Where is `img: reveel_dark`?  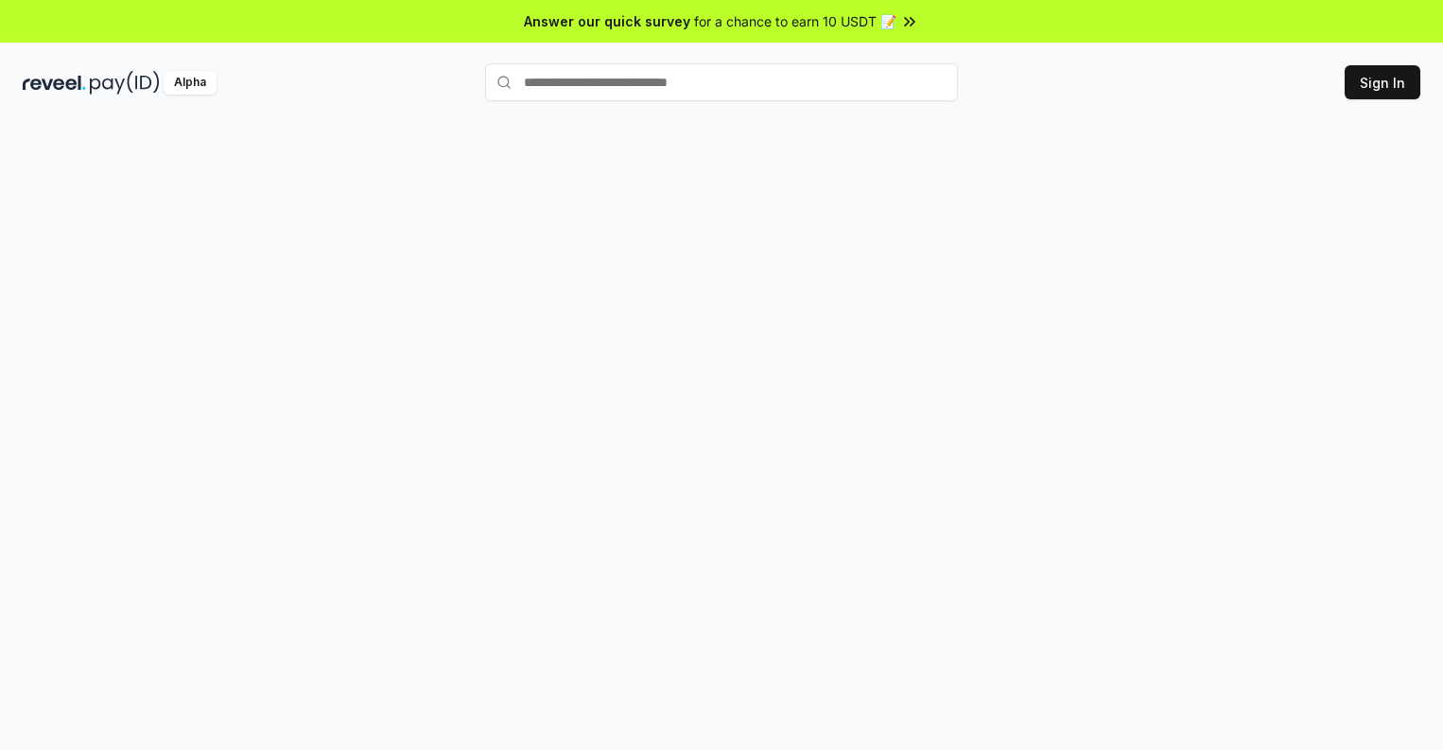
img: reveel_dark is located at coordinates (54, 82).